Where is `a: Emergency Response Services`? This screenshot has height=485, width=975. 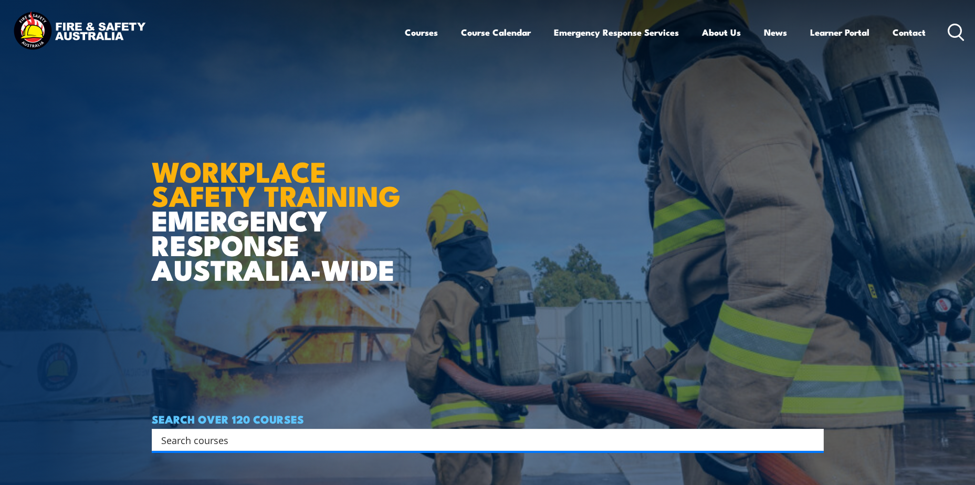
a: Emergency Response Services is located at coordinates (617, 32).